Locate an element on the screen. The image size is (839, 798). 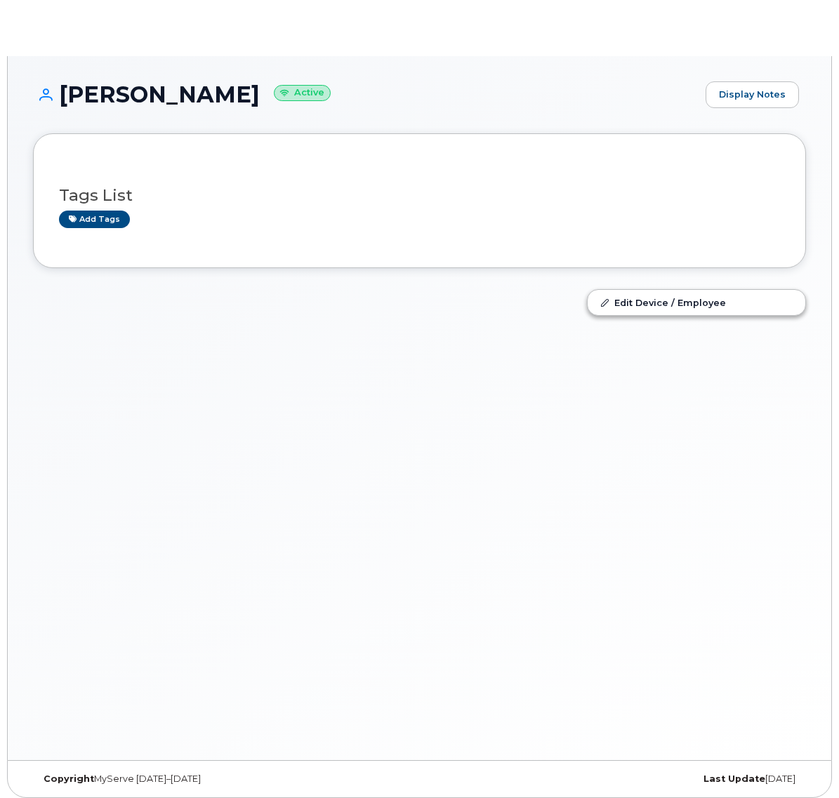
strong: Copyright is located at coordinates (69, 778).